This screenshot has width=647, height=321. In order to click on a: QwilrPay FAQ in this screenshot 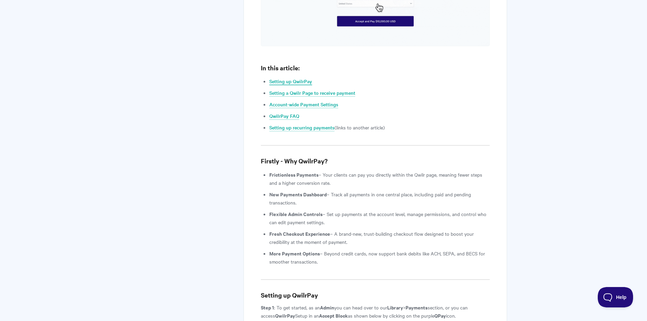, I will do `click(284, 116)`.